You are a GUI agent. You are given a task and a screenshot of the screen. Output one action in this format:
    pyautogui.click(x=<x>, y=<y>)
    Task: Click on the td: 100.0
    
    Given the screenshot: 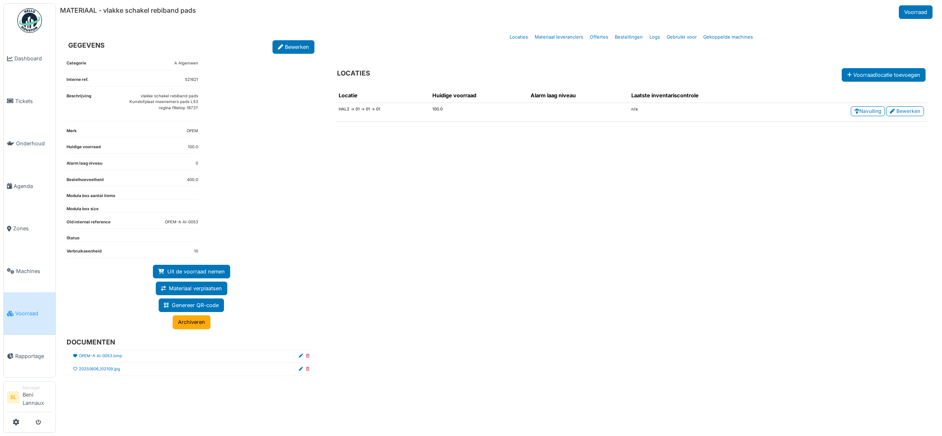 What is the action you would take?
    pyautogui.click(x=478, y=113)
    